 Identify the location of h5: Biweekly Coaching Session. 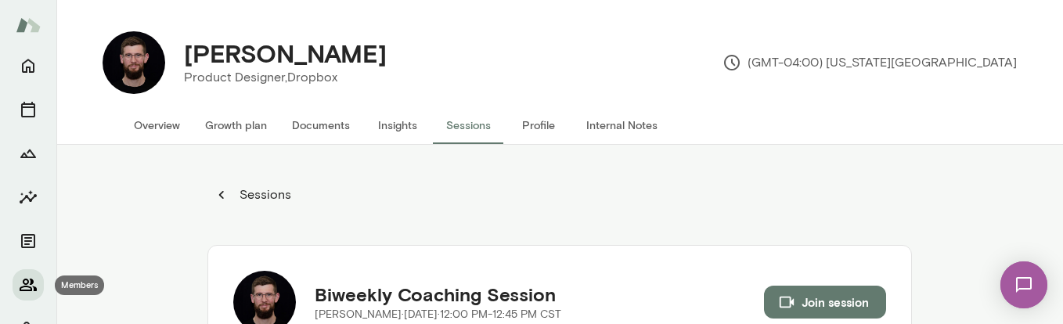
(438, 294).